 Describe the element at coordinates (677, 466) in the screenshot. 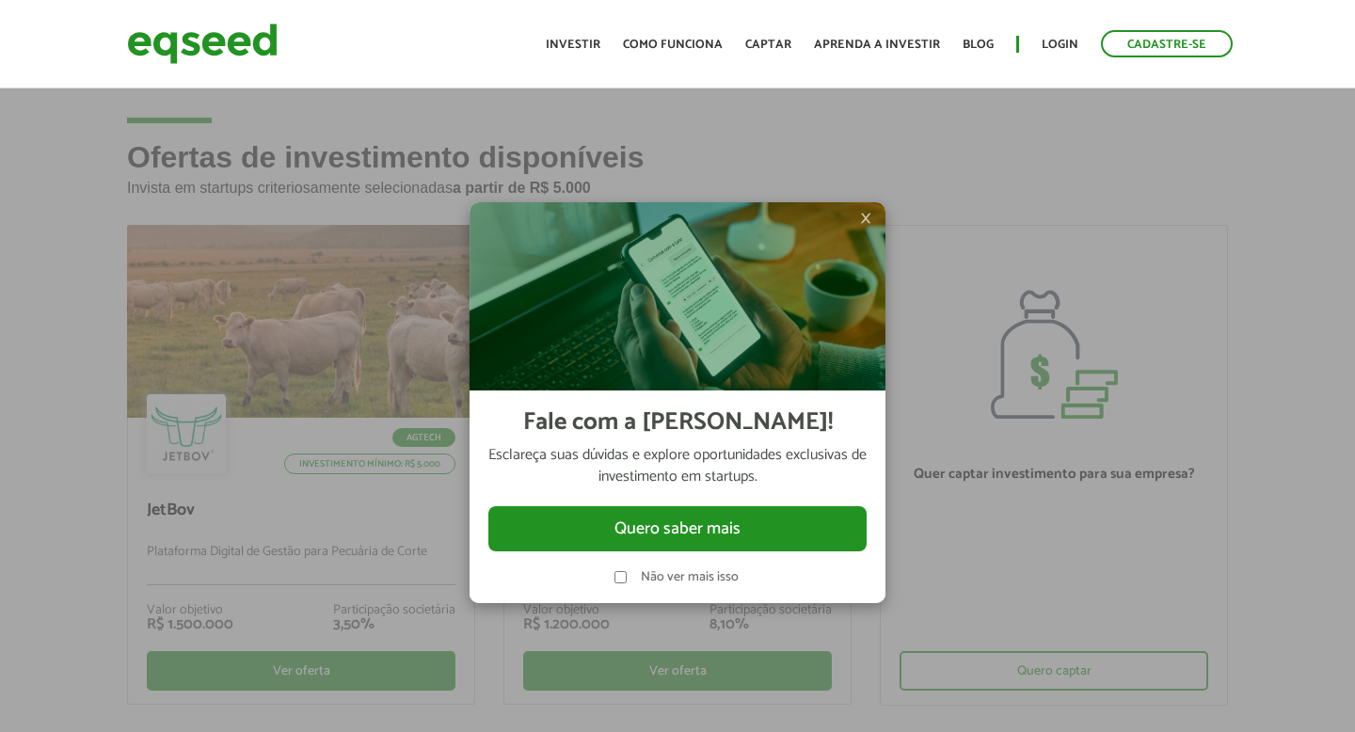

I see `p: Esclareça suas dúvidas e explore oportunidades exclusivas de investimento em startups.` at that location.